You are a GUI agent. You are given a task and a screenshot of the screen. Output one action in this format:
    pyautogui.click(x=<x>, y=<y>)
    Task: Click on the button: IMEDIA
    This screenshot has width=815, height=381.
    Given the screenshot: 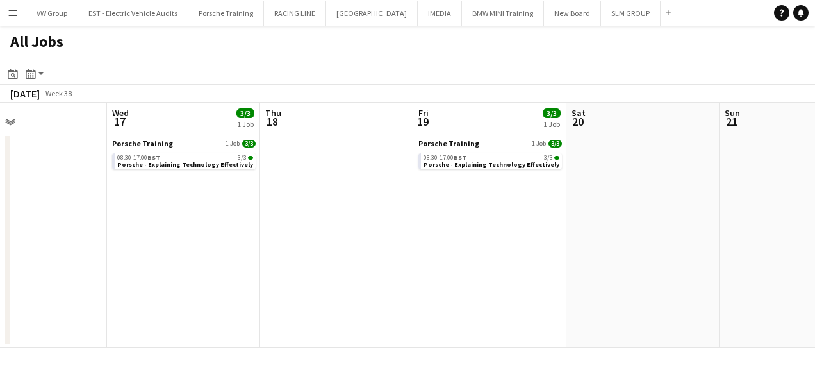 What is the action you would take?
    pyautogui.click(x=439, y=13)
    